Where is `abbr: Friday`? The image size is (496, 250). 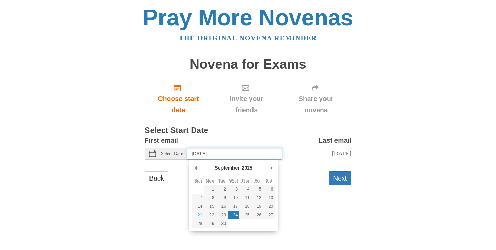 abbr: Friday is located at coordinates (257, 181).